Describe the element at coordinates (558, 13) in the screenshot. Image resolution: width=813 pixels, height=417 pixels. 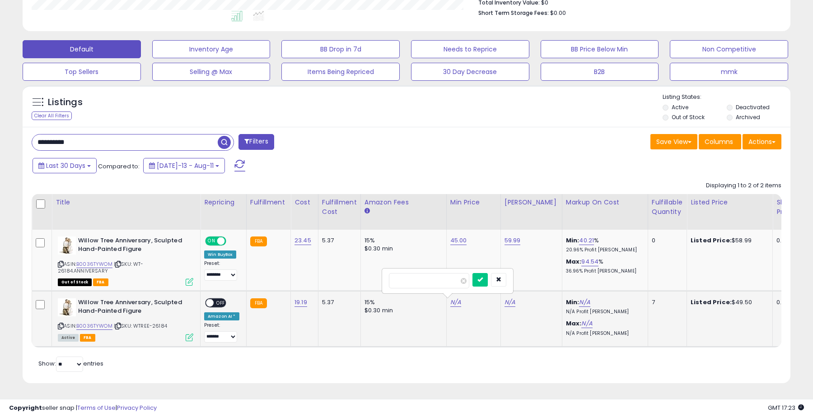
I see `span: $0.00` at that location.